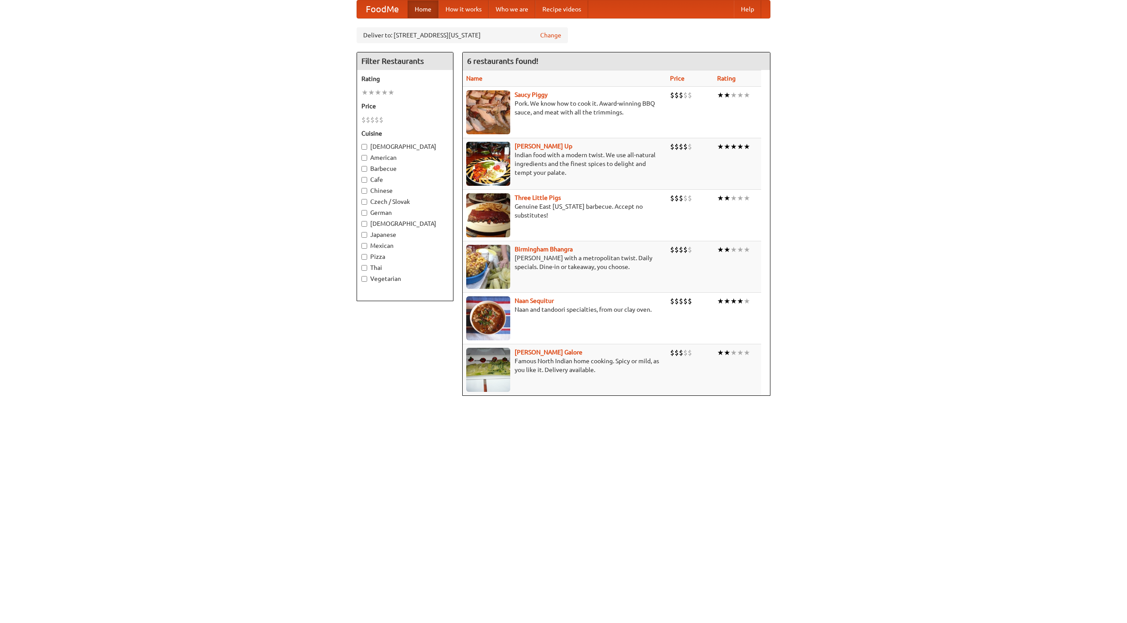  I want to click on input: Mexican, so click(364, 246).